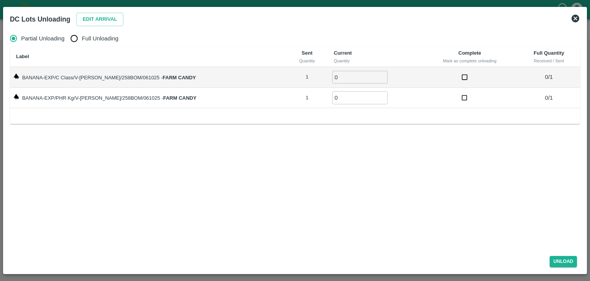 The image size is (590, 281). Describe the element at coordinates (307, 53) in the screenshot. I see `b: Sent` at that location.